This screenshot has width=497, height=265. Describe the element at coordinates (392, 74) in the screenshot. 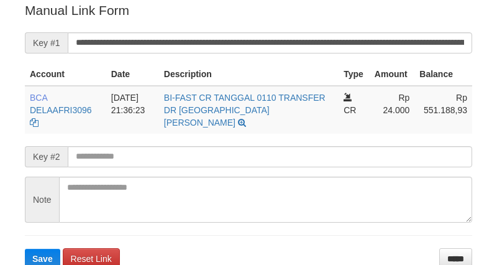

I see `th: Amount` at that location.